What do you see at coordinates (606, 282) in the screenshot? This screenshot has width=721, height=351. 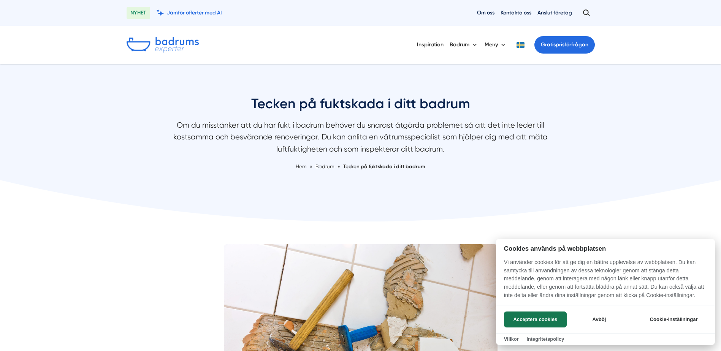 I see `p: Vi använder cookies för att ge dig en bättre upplevelse av webbplatsen. Du kan samtycka till anvä...` at bounding box center [606, 282].